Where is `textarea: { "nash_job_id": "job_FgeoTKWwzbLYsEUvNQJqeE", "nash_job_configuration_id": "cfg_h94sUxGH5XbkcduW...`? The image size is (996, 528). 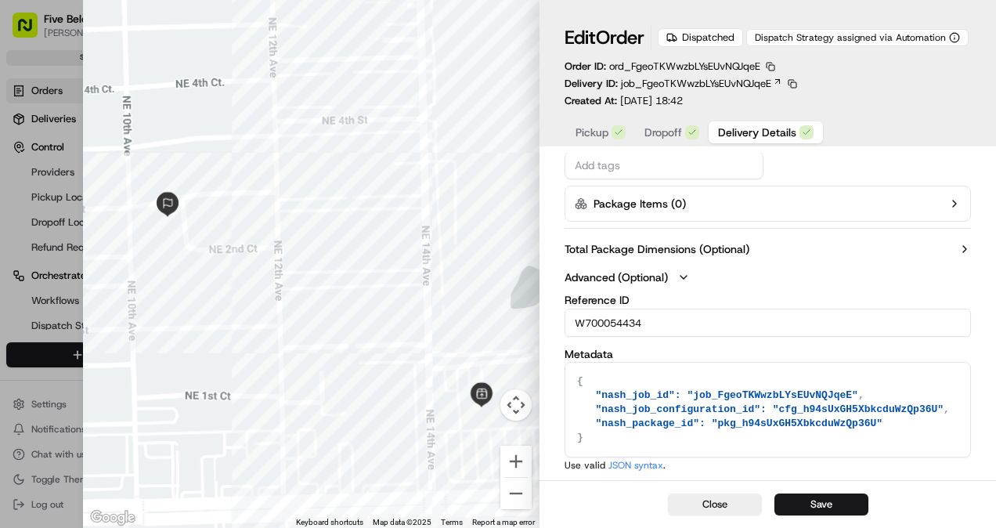
textarea: { "nash_job_id": "job_FgeoTKWwzbLYsEUvNQJqeE", "nash_job_configuration_id": "cfg_h94sUxGH5XbkcduW... is located at coordinates (767, 410).